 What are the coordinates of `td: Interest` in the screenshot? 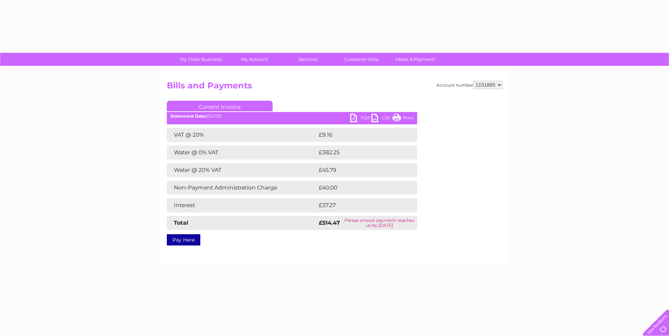 It's located at (242, 205).